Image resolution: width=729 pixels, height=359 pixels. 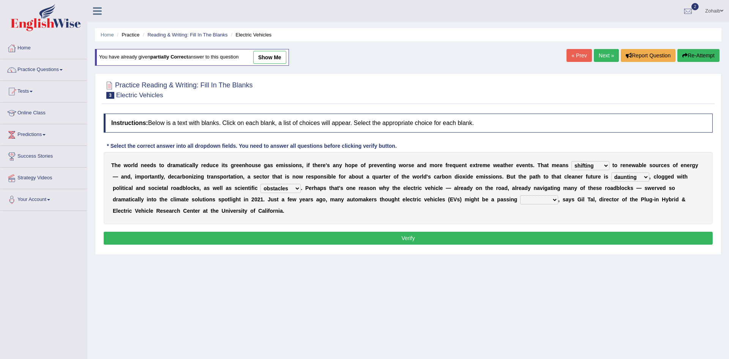 What do you see at coordinates (506, 165) in the screenshot?
I see `b: h` at bounding box center [506, 165].